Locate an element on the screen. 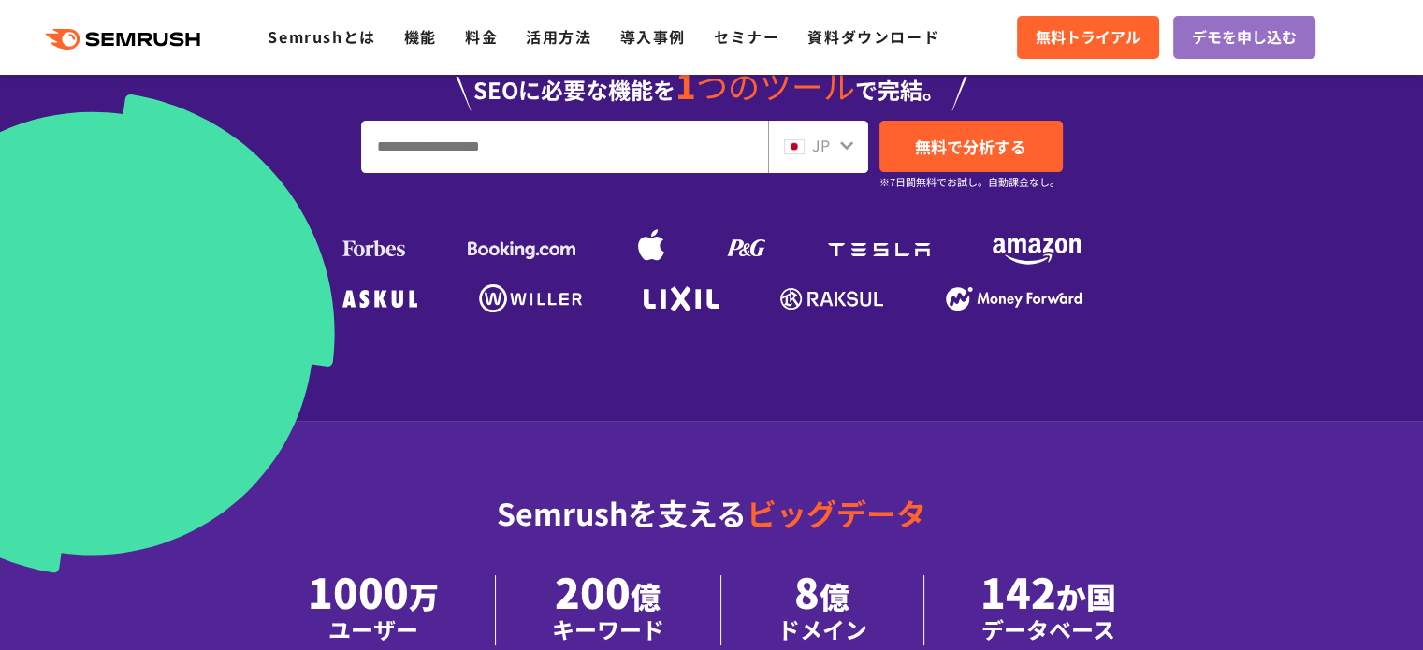  a: 資料ダウンロード is located at coordinates (873, 36).